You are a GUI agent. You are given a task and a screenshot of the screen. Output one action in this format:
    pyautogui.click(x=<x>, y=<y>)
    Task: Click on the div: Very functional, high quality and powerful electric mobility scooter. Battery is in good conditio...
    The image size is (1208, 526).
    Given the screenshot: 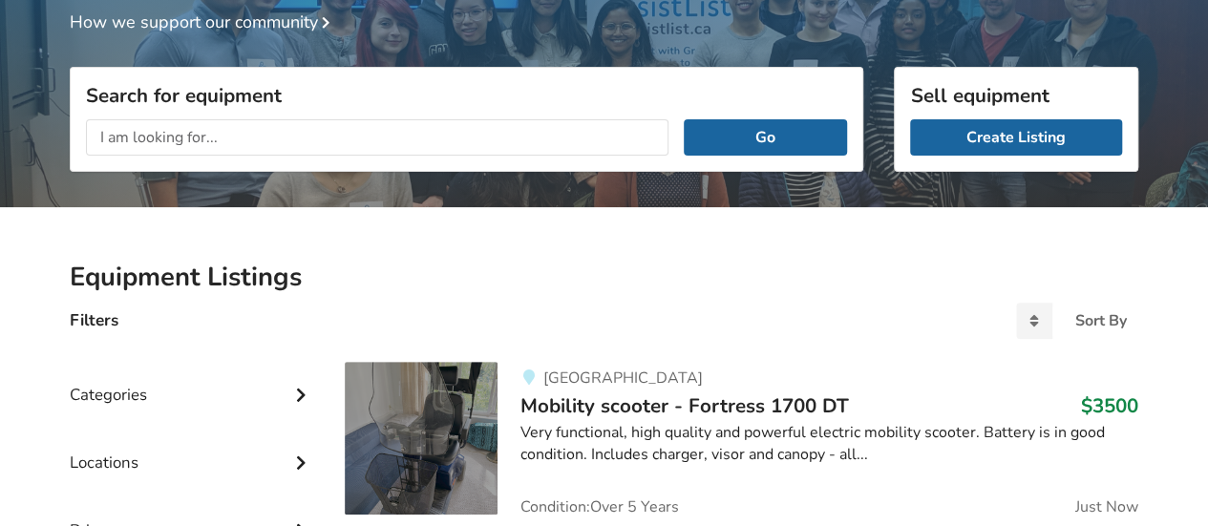 What is the action you would take?
    pyautogui.click(x=829, y=444)
    